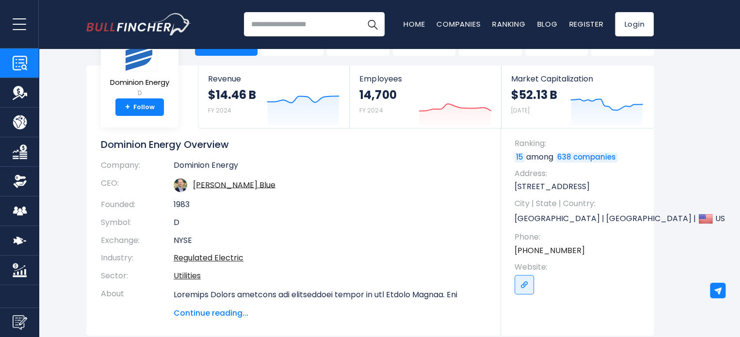 The image size is (740, 337). What do you see at coordinates (634, 24) in the screenshot?
I see `a: Login` at bounding box center [634, 24].